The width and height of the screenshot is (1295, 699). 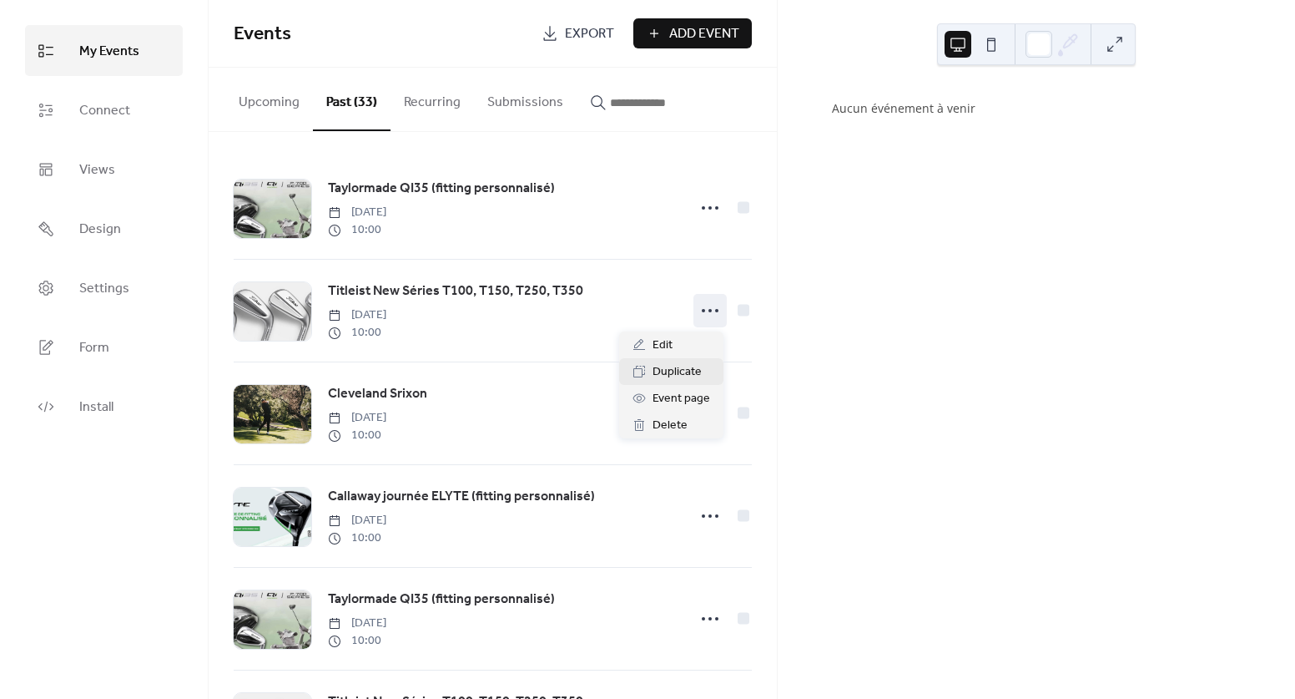 I want to click on span: Titleist New Séries T100, T150, T250, T350, so click(x=456, y=291).